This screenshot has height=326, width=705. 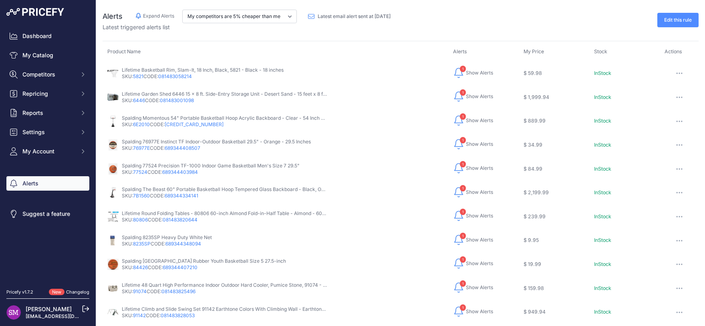 I want to click on span: Alerts, so click(x=112, y=16).